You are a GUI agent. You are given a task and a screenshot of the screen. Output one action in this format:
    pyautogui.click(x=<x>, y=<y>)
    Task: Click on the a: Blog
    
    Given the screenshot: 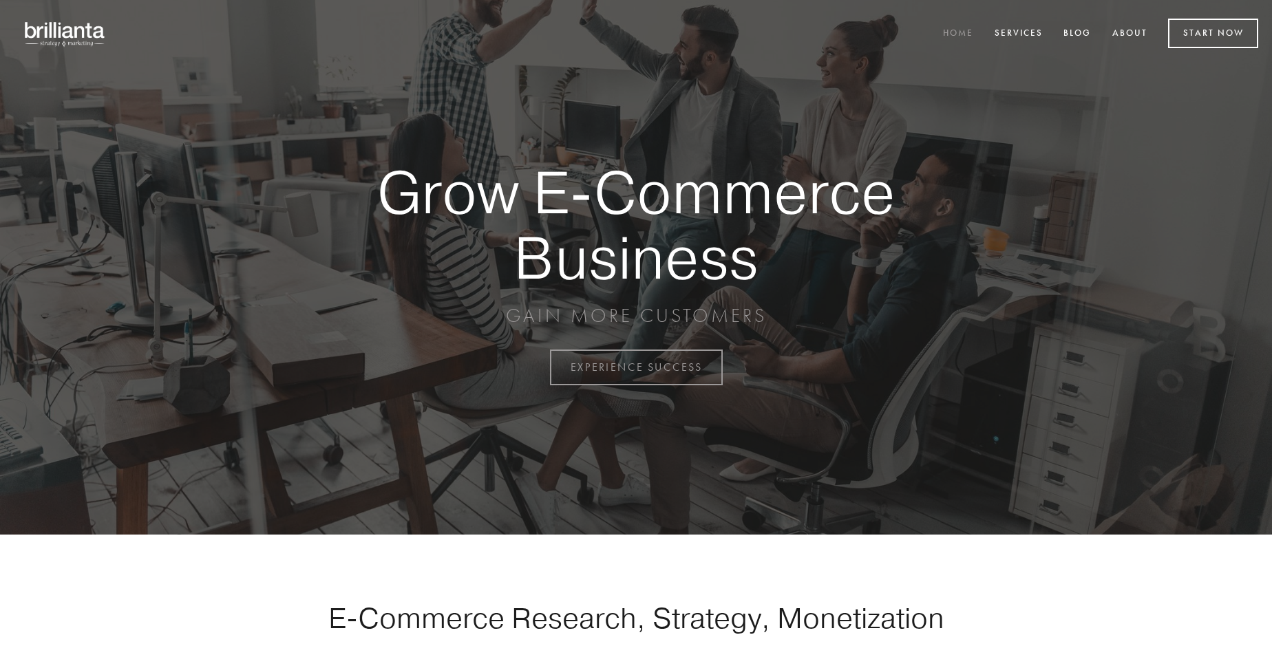 What is the action you would take?
    pyautogui.click(x=1077, y=34)
    